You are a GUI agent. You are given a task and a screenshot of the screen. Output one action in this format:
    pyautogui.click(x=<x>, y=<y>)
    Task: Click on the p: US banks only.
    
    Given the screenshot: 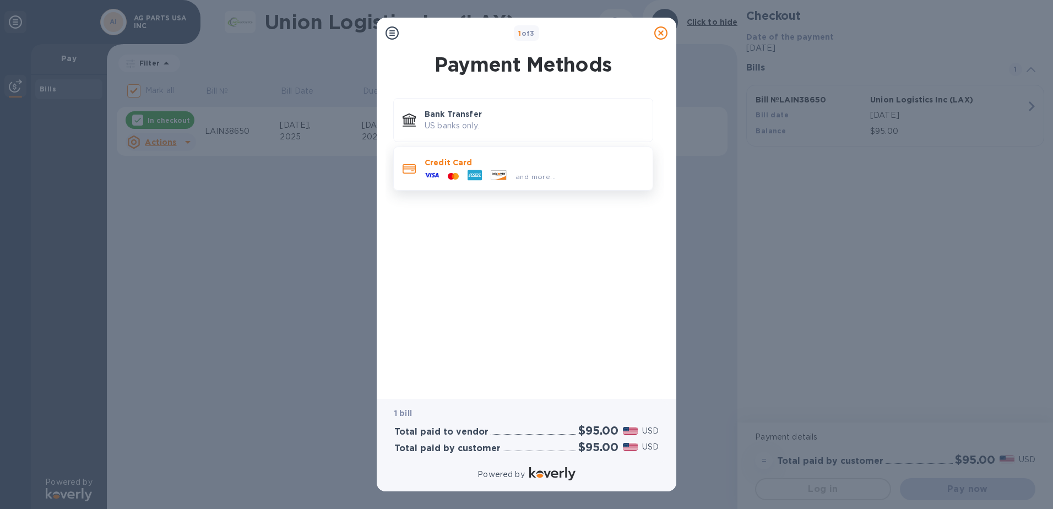 What is the action you would take?
    pyautogui.click(x=534, y=126)
    